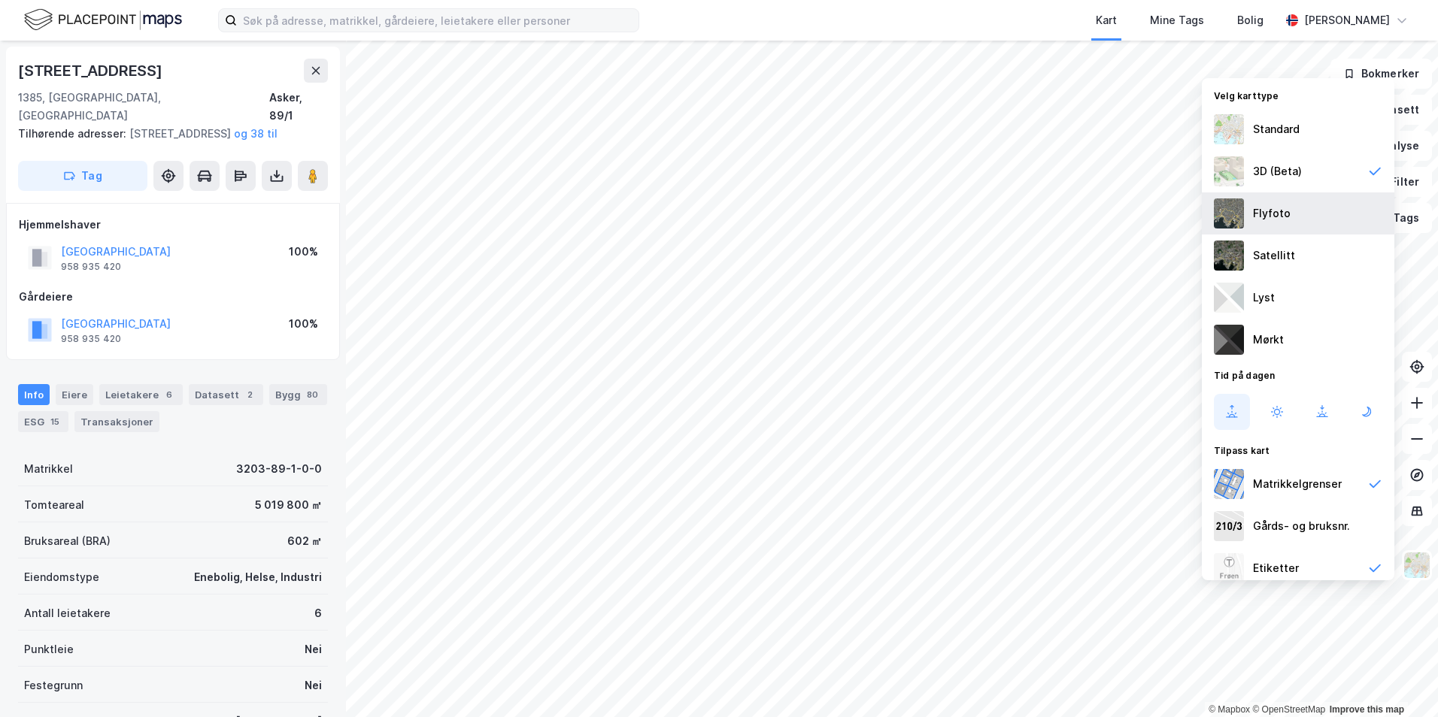  I want to click on input: Søk på adresse, matrikkel, gårdeiere, leietakere eller personer, so click(438, 20).